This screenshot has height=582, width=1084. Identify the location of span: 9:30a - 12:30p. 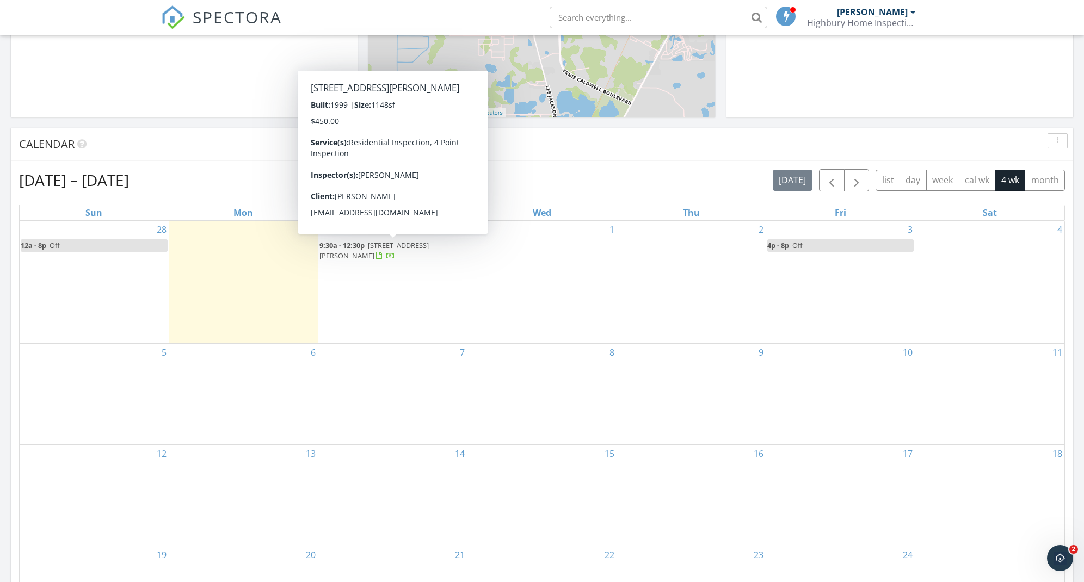
(342, 245).